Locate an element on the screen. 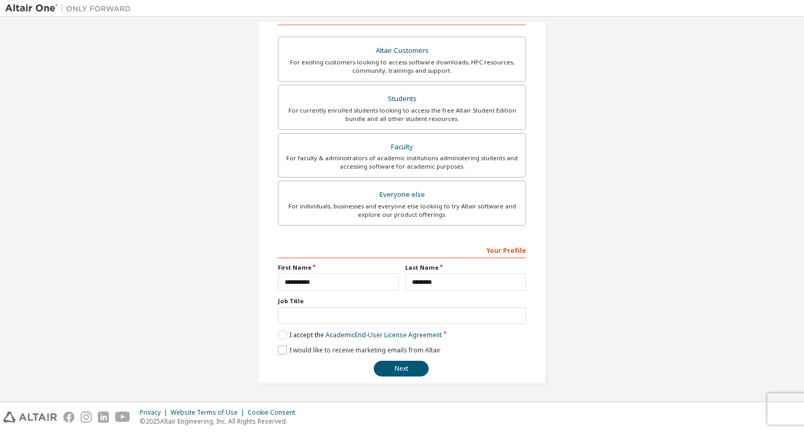 The image size is (804, 432). div: Faculty is located at coordinates (402, 147).